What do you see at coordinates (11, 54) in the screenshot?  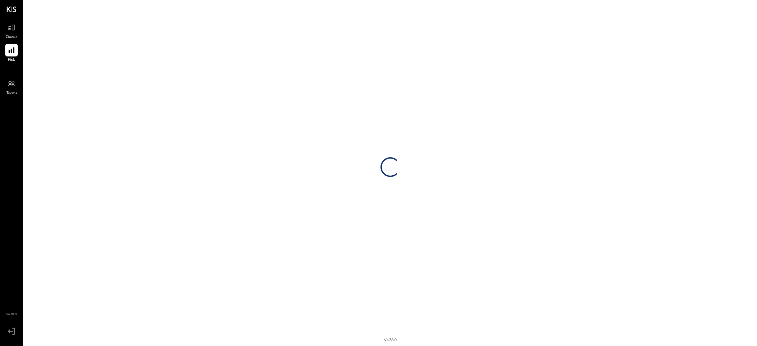 I see `a: P&L` at bounding box center [11, 54].